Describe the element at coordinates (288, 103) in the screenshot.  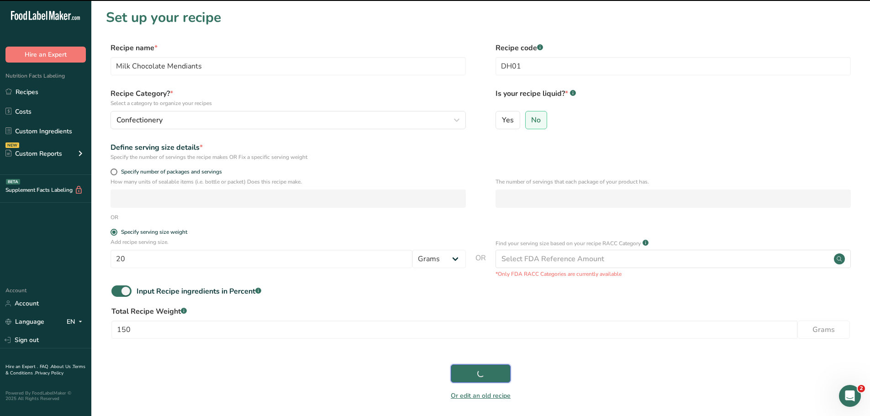
I see `p: Select a category to organize your recipes` at that location.